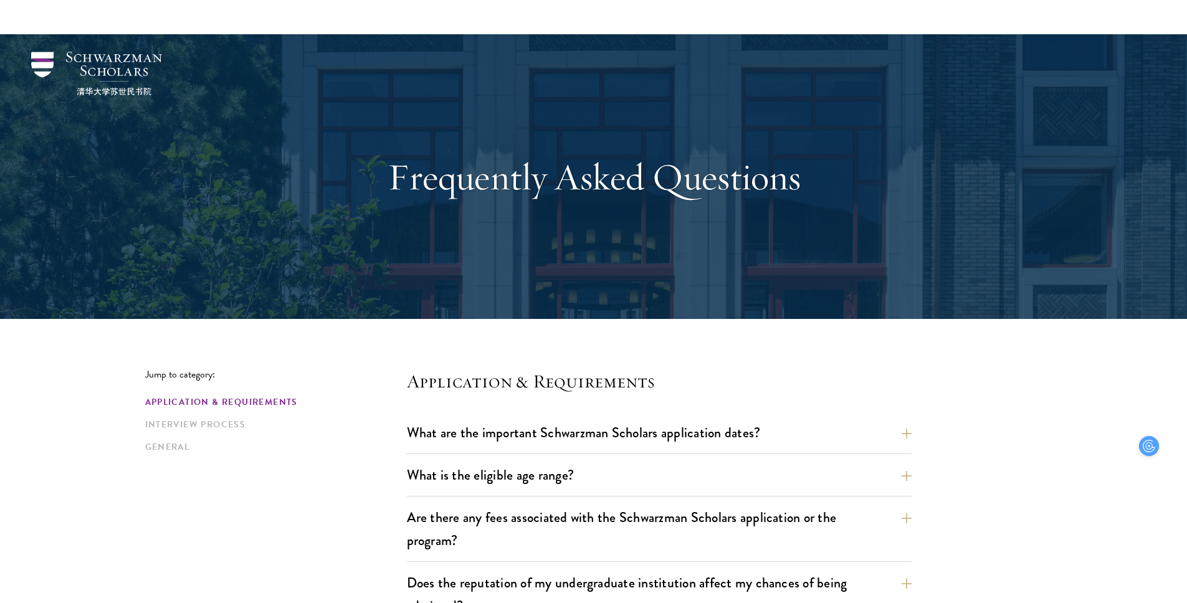 The width and height of the screenshot is (1187, 603). I want to click on button: Are there any fees associated with the Schwarzman Scholars application or the program?, so click(659, 529).